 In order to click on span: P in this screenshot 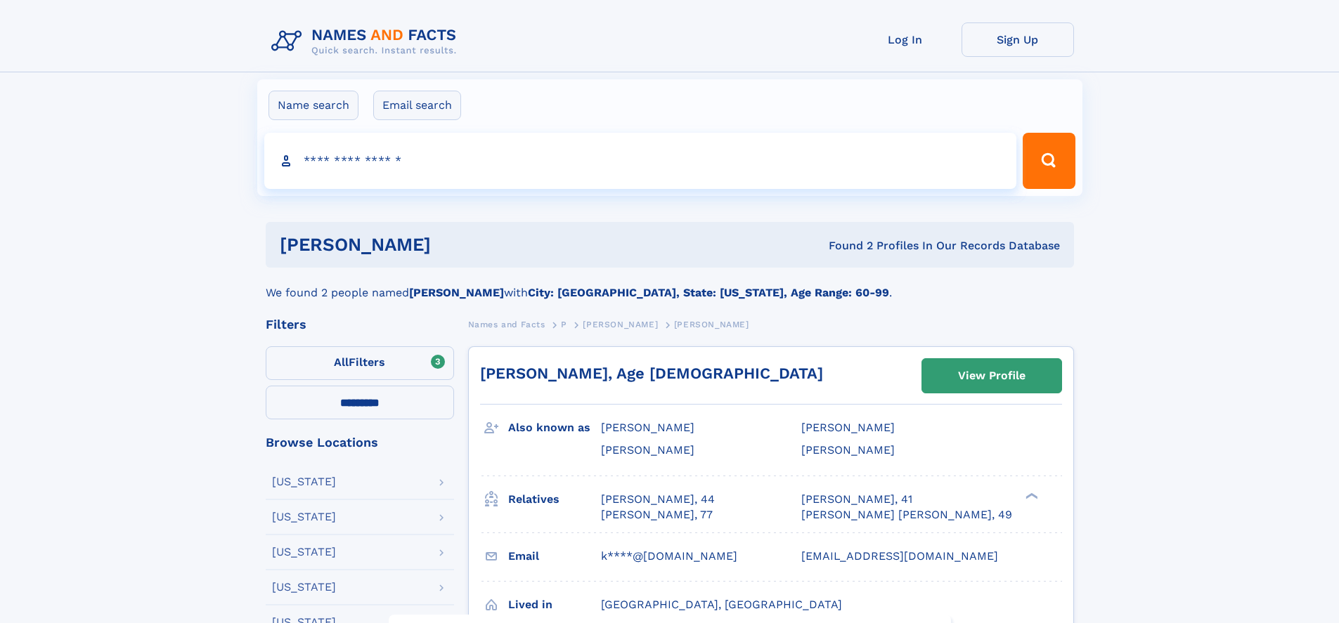, I will do `click(564, 325)`.